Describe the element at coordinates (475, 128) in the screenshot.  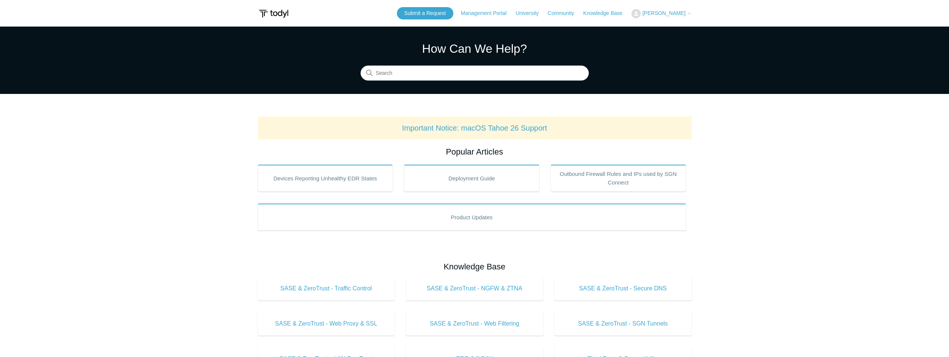
I see `a: Important Notice: macOS Tahoe 26 Support` at that location.